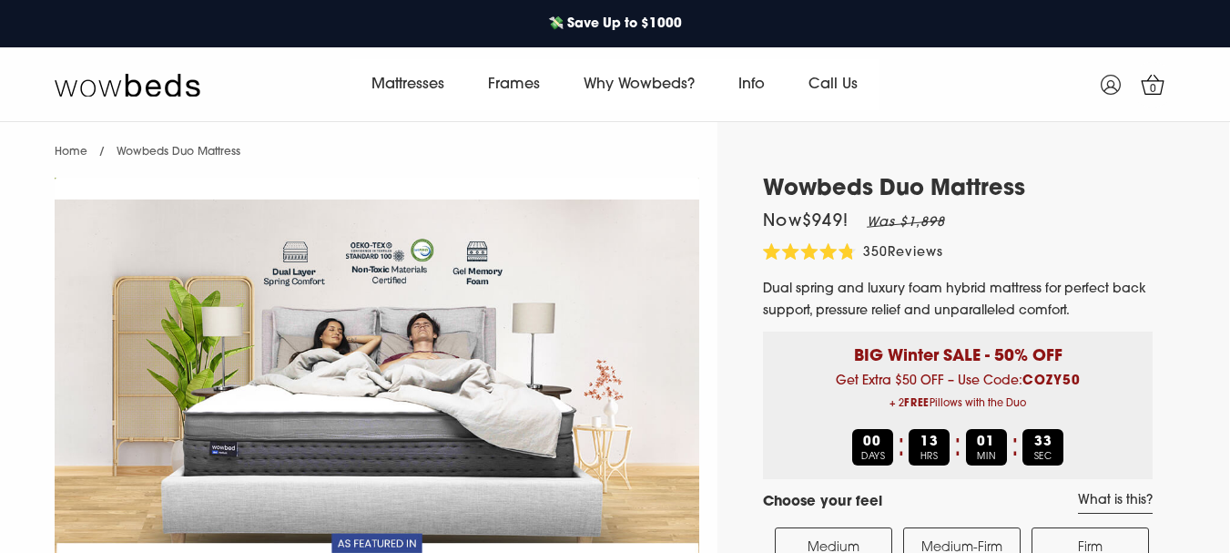 This screenshot has width=1230, height=553. I want to click on span: 0, so click(1154, 89).